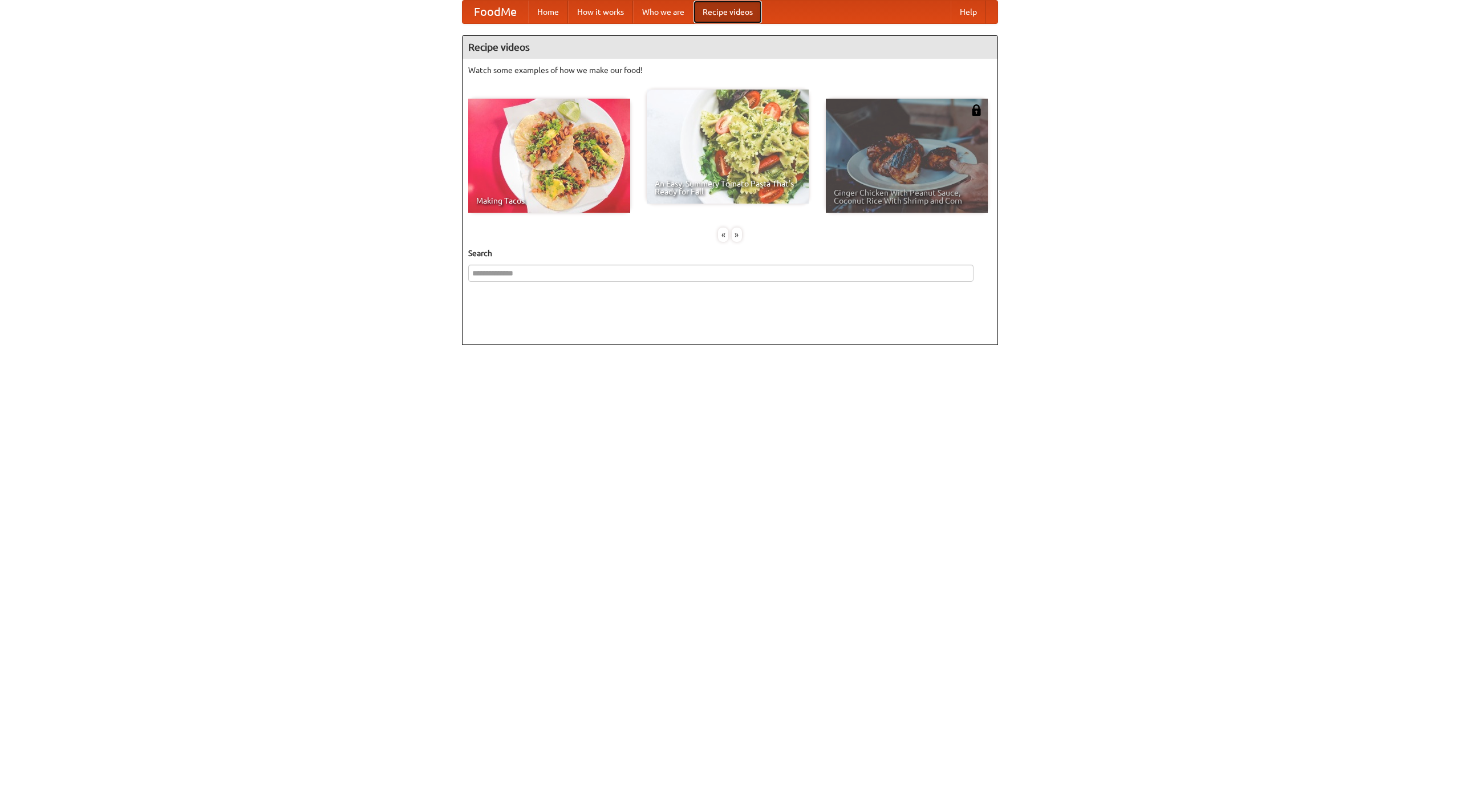  I want to click on p: Watch some examples of how we make our food!, so click(730, 70).